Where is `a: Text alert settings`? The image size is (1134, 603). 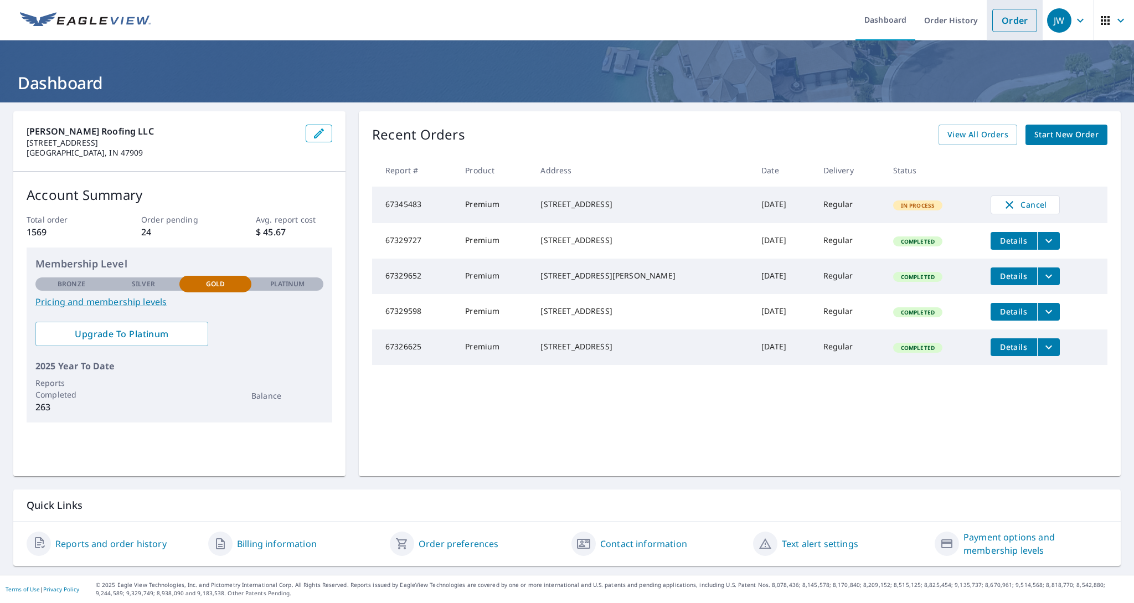 a: Text alert settings is located at coordinates (820, 544).